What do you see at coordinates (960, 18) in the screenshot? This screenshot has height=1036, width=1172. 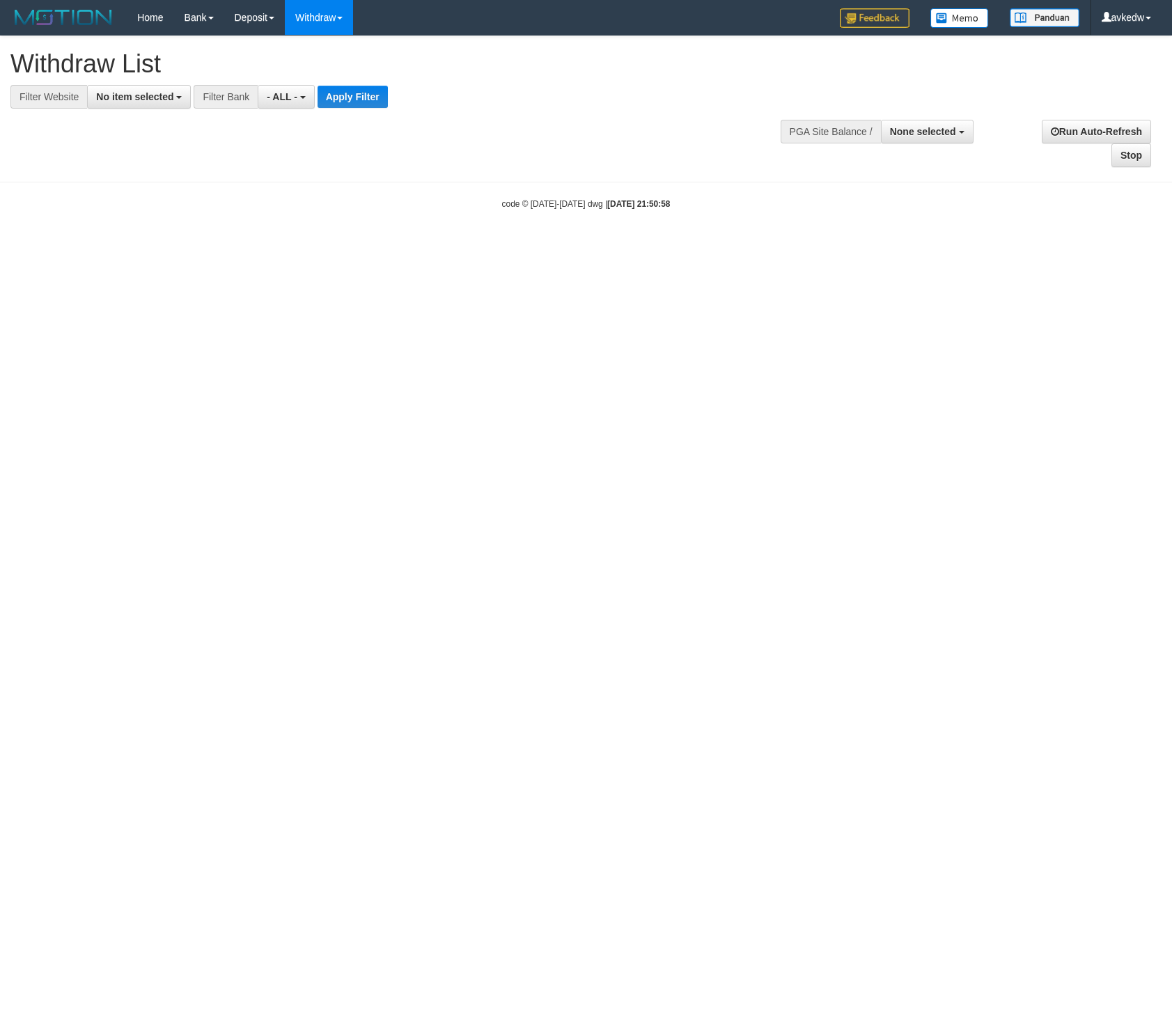 I see `img: Button%20Memo.svg` at bounding box center [960, 18].